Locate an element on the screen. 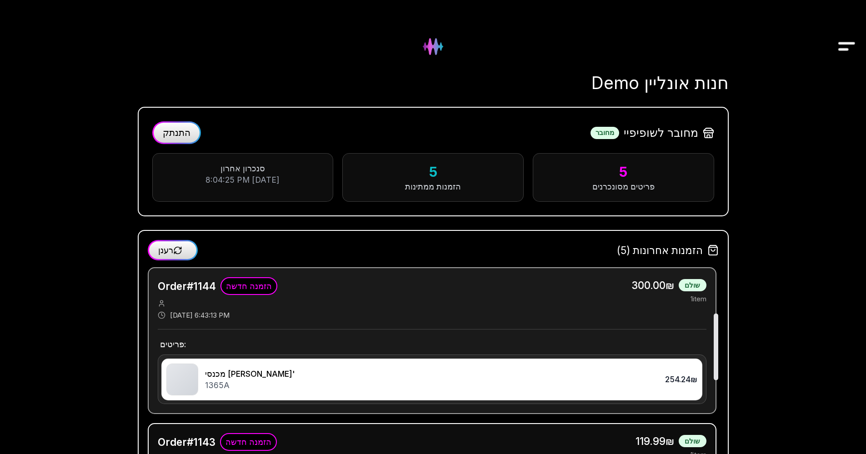  span: 119.99₪ is located at coordinates (654, 441).